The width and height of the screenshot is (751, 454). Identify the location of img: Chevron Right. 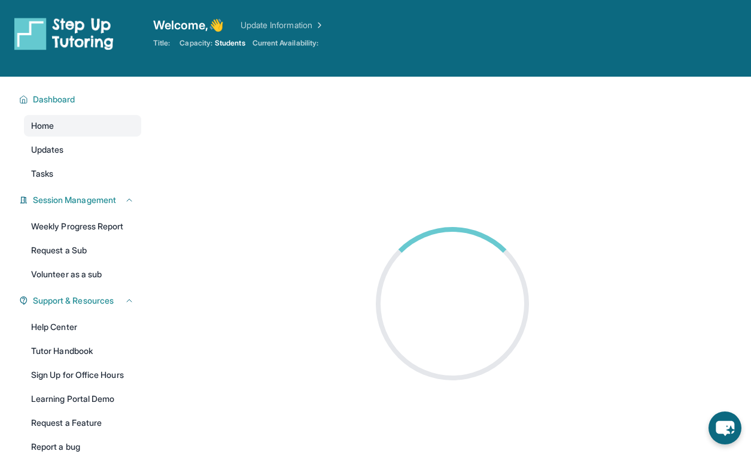
(319, 25).